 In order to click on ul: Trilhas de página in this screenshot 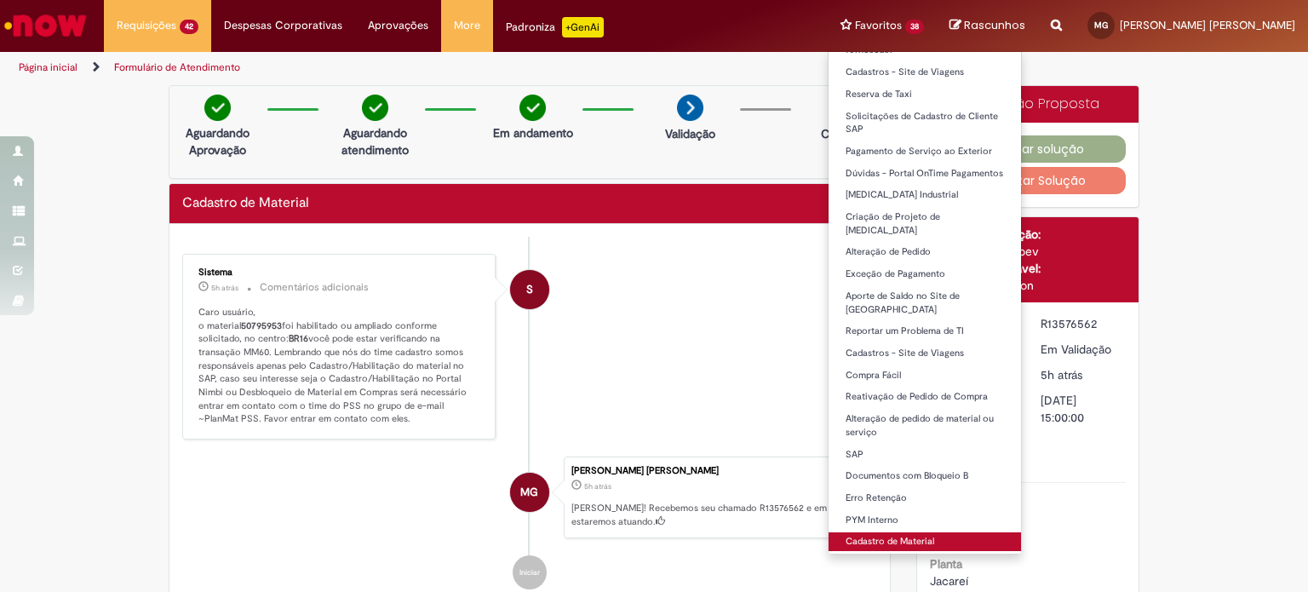, I will do `click(436, 67)`.